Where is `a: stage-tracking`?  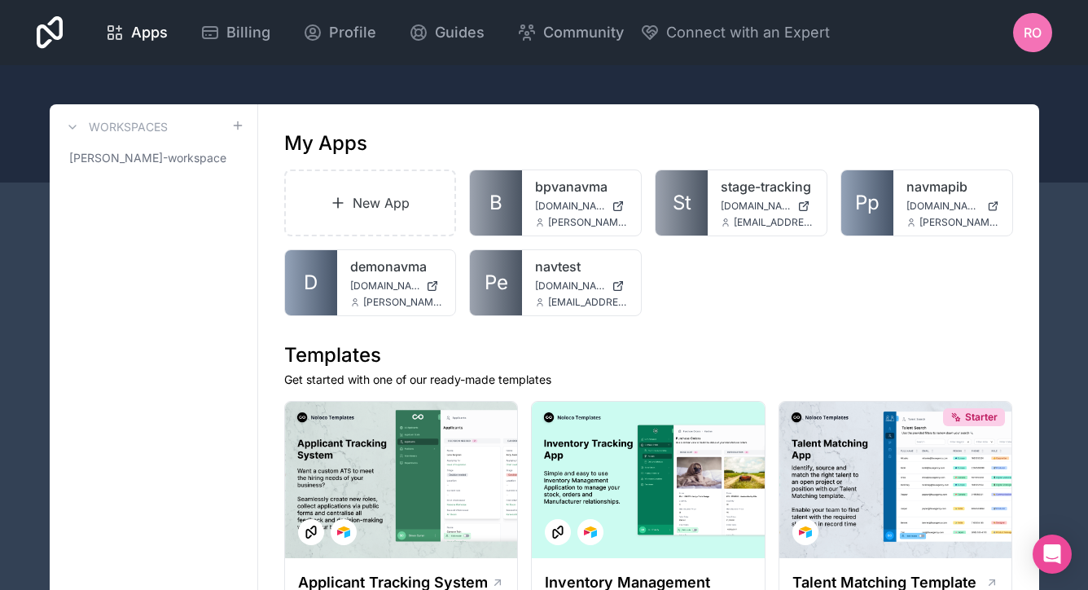
a: stage-tracking is located at coordinates (767, 187).